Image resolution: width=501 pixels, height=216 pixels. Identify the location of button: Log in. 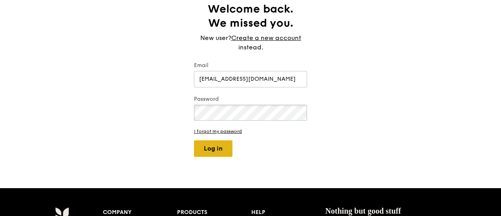
(213, 149).